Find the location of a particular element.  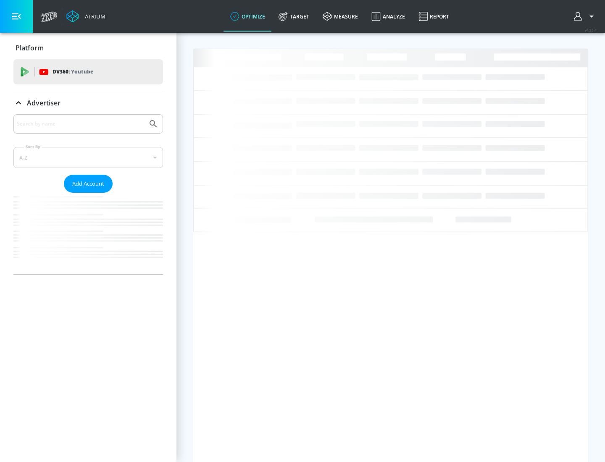

div: DV360: Youtube is located at coordinates (88, 72).